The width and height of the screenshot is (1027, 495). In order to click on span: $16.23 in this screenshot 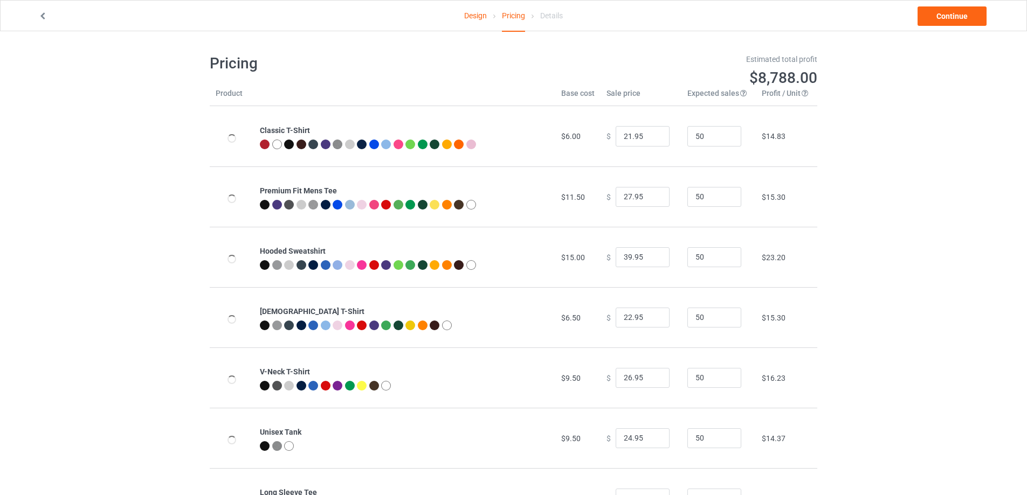, I will do `click(773, 378)`.